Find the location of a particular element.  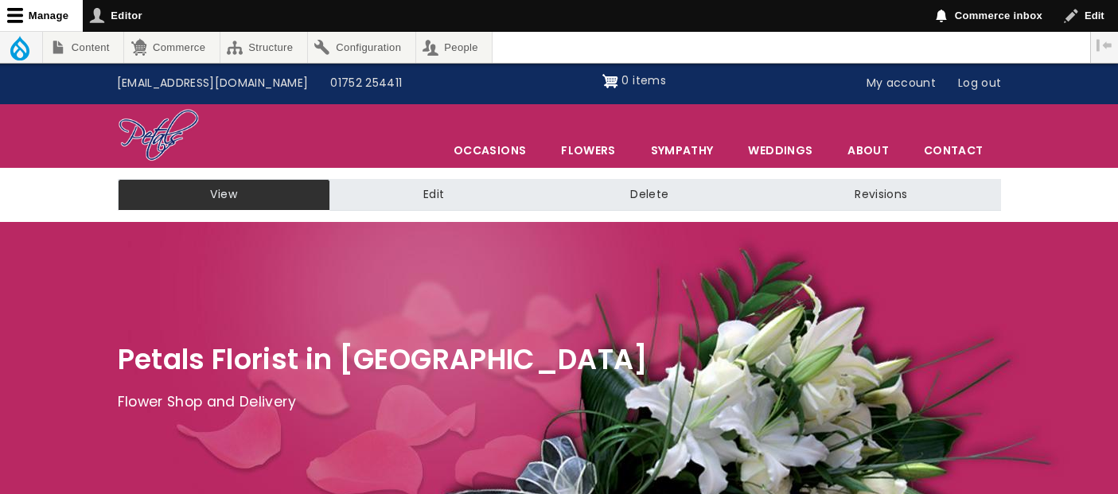

img: Shopping cart is located at coordinates (610, 81).